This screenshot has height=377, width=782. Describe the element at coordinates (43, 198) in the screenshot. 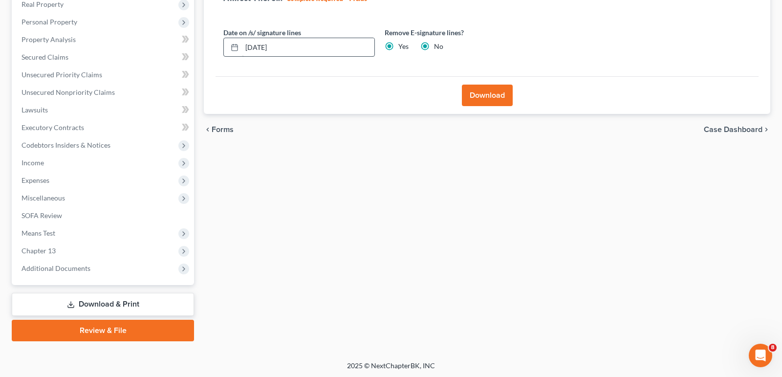

I see `span: Miscellaneous` at that location.